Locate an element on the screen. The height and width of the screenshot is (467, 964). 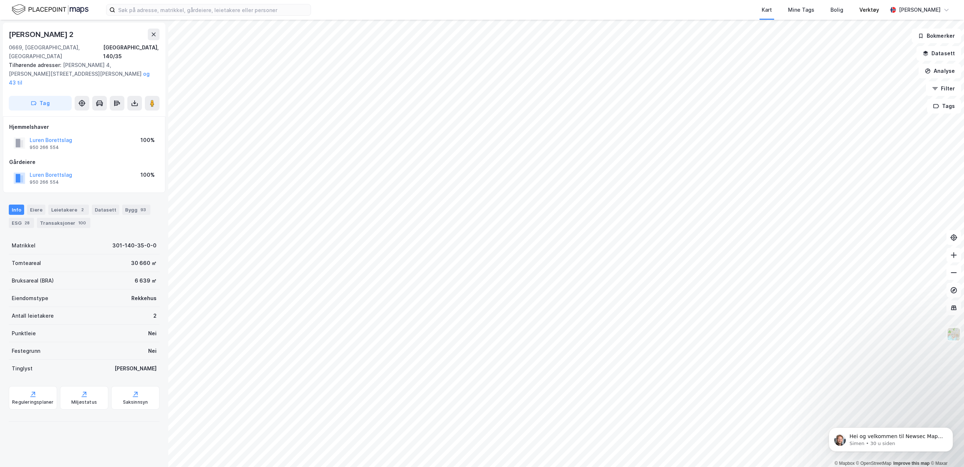
div: Reguleringsplaner is located at coordinates (33, 402).